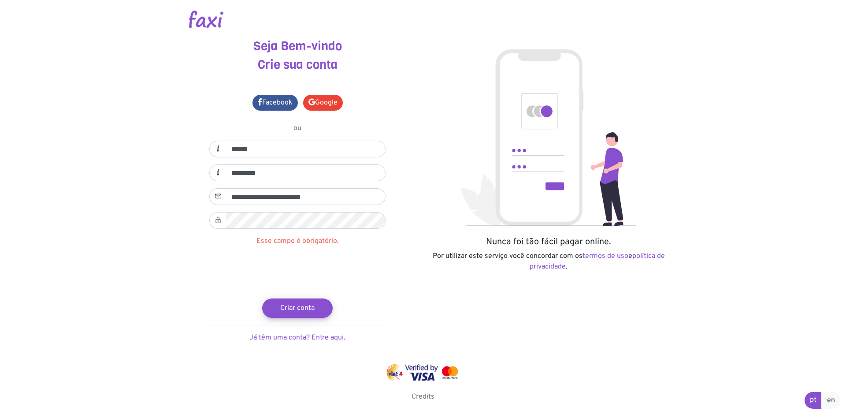 This screenshot has height=414, width=846. What do you see at coordinates (548, 242) in the screenshot?
I see `h5: Nunca foi tão fácil pagar online.` at bounding box center [548, 242].